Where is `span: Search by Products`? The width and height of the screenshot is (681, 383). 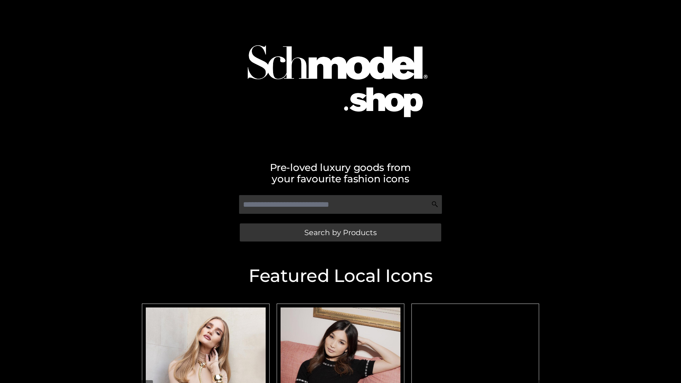 span: Search by Products is located at coordinates (341, 232).